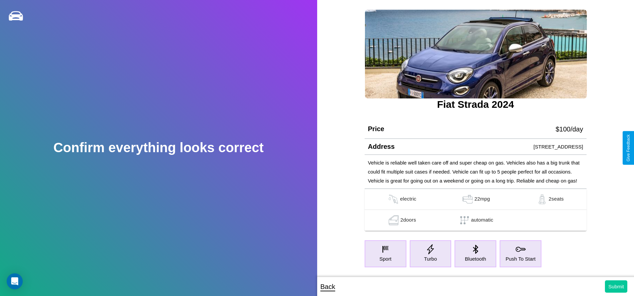  Describe the element at coordinates (476, 172) in the screenshot. I see `p: Vehicle is reliable well taken care off and super cheap on gas. Vehicles also has a big trunk tha...` at that location.